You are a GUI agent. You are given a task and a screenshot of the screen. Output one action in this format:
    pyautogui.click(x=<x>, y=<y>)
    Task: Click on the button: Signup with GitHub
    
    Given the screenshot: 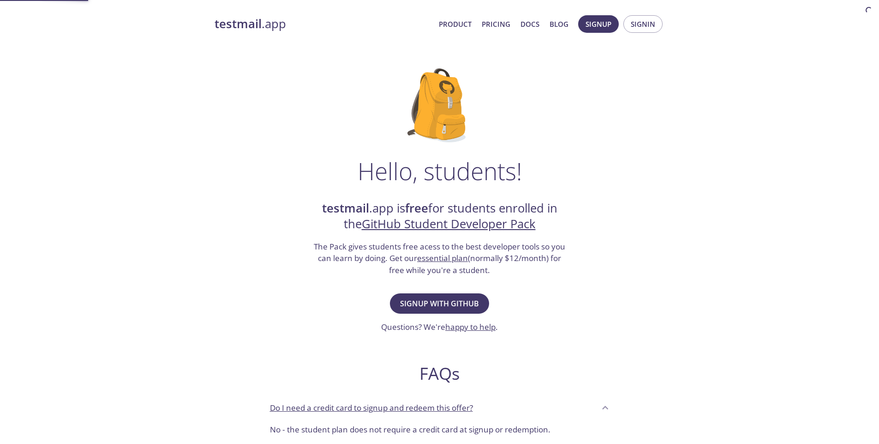 What is the action you would take?
    pyautogui.click(x=439, y=303)
    